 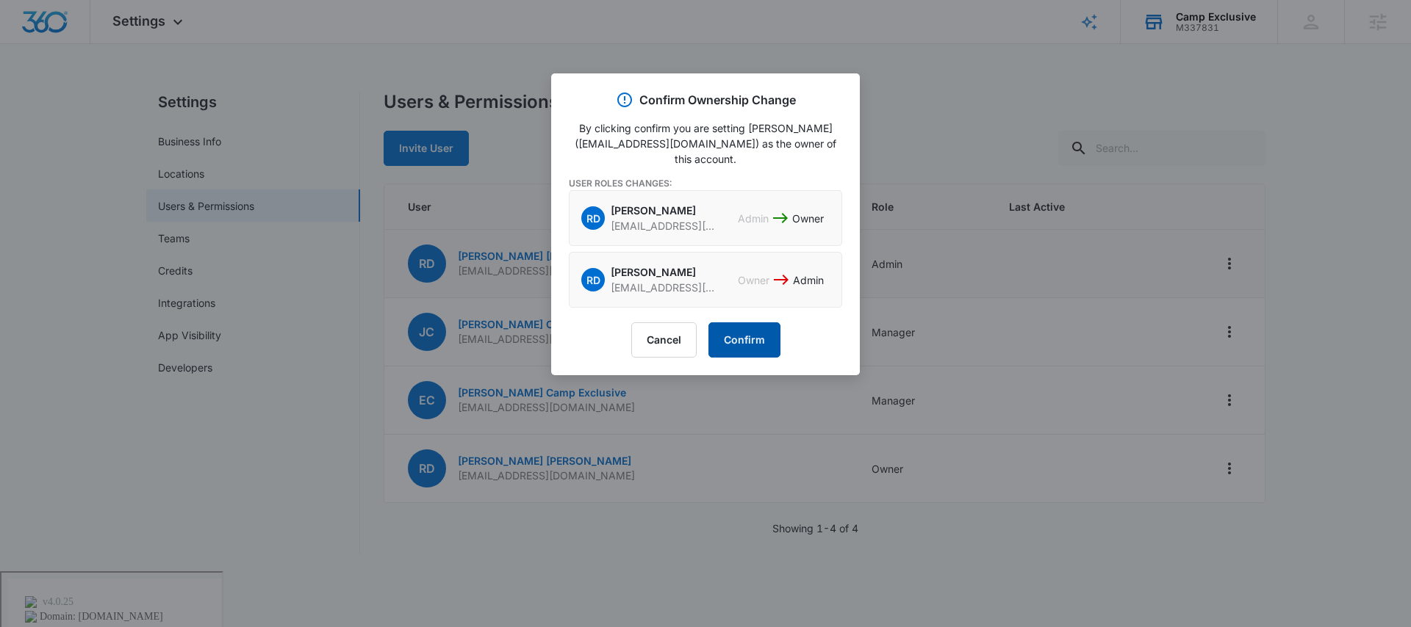 I want to click on img: tab_domain_overview_orange.svg, so click(x=46, y=91).